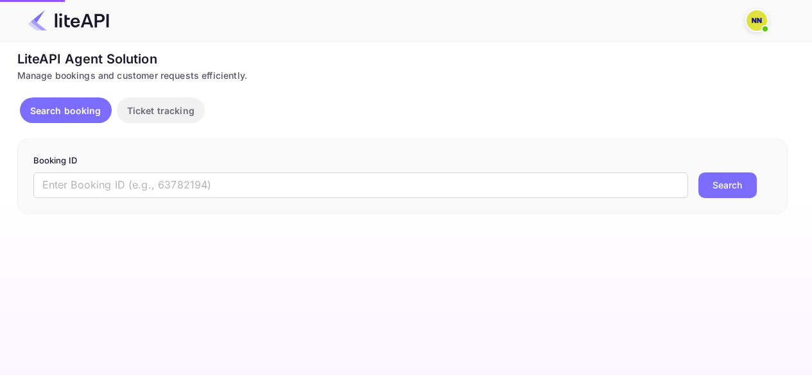  Describe the element at coordinates (65, 110) in the screenshot. I see `p: Search booking` at that location.